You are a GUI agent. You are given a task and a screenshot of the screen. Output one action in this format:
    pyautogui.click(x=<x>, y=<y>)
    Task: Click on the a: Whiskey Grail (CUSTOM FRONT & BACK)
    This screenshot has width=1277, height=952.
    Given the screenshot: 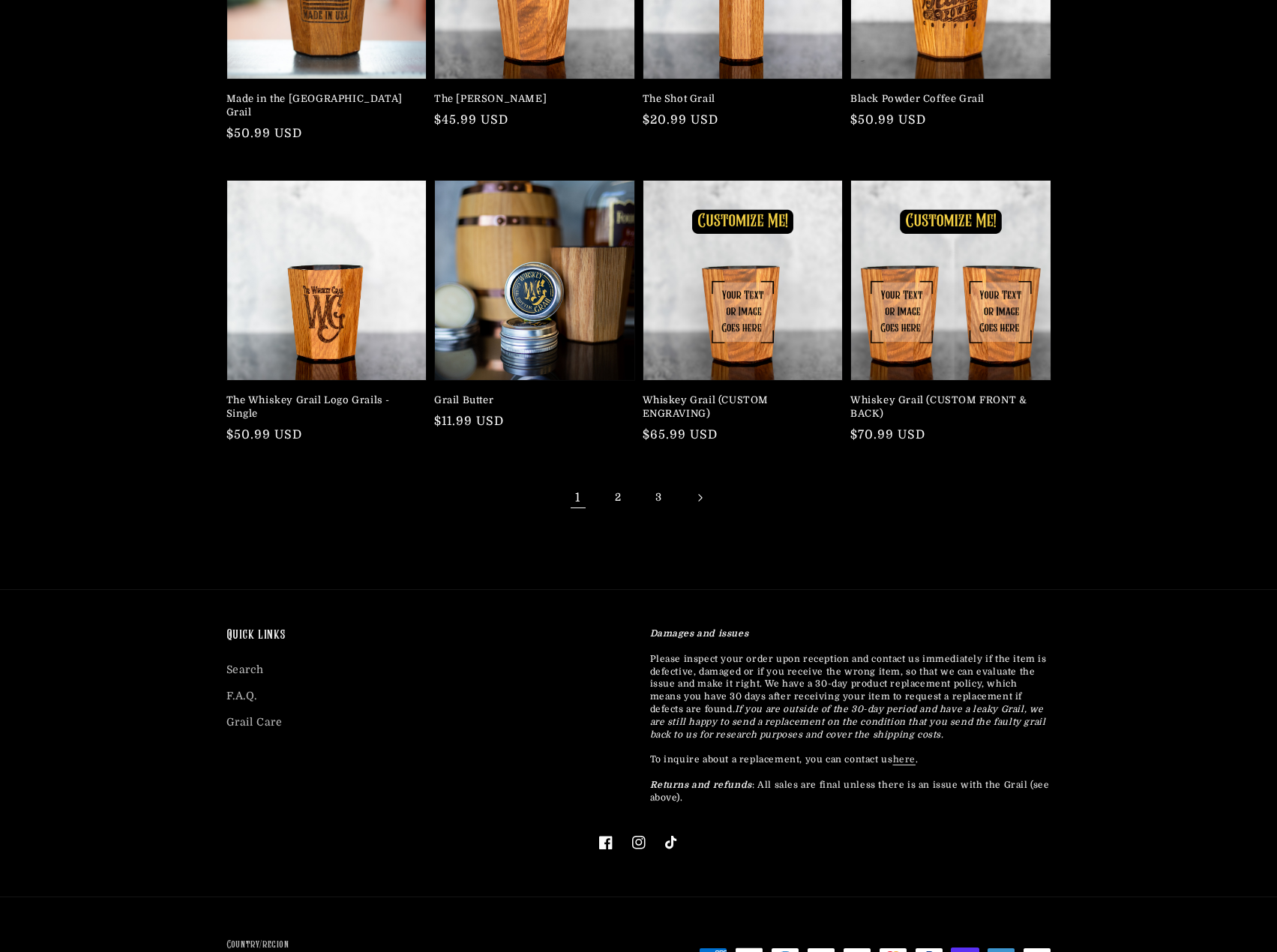 What is the action you would take?
    pyautogui.click(x=946, y=407)
    